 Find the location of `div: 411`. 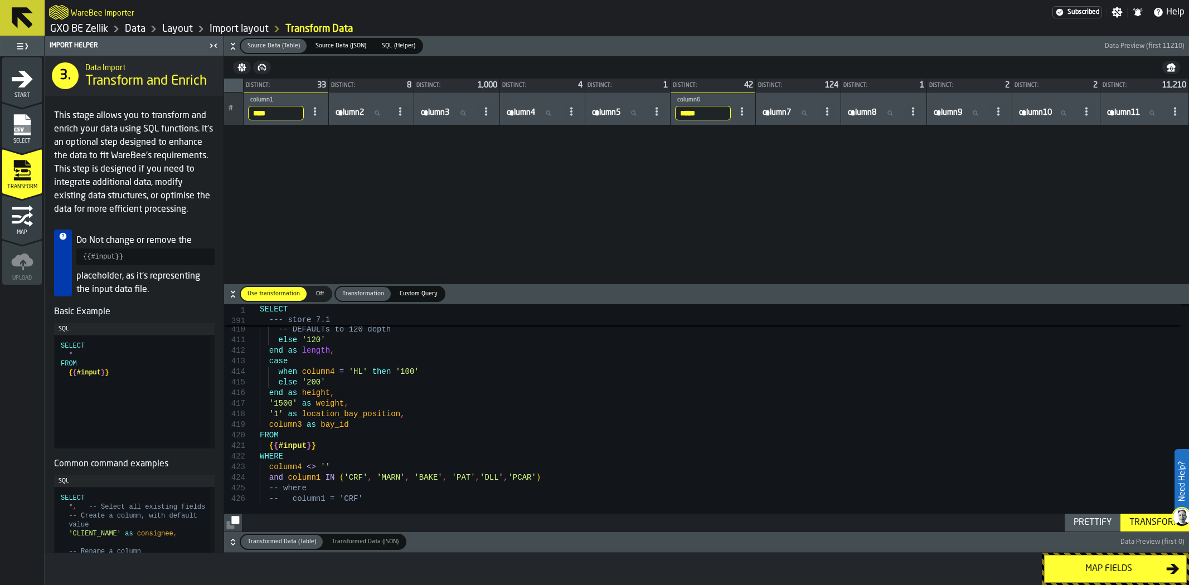

div: 411 is located at coordinates (235, 340).